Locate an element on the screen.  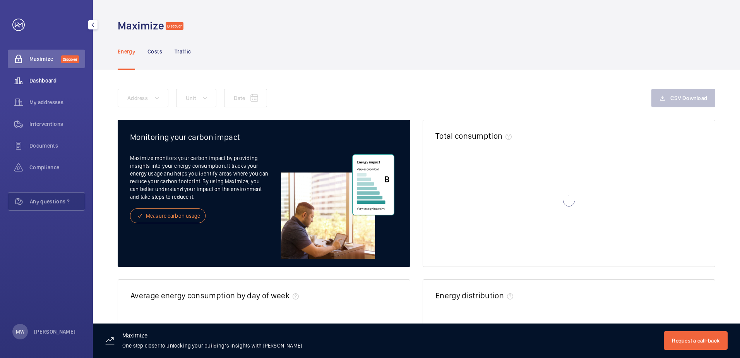
button: Date is located at coordinates (245, 98).